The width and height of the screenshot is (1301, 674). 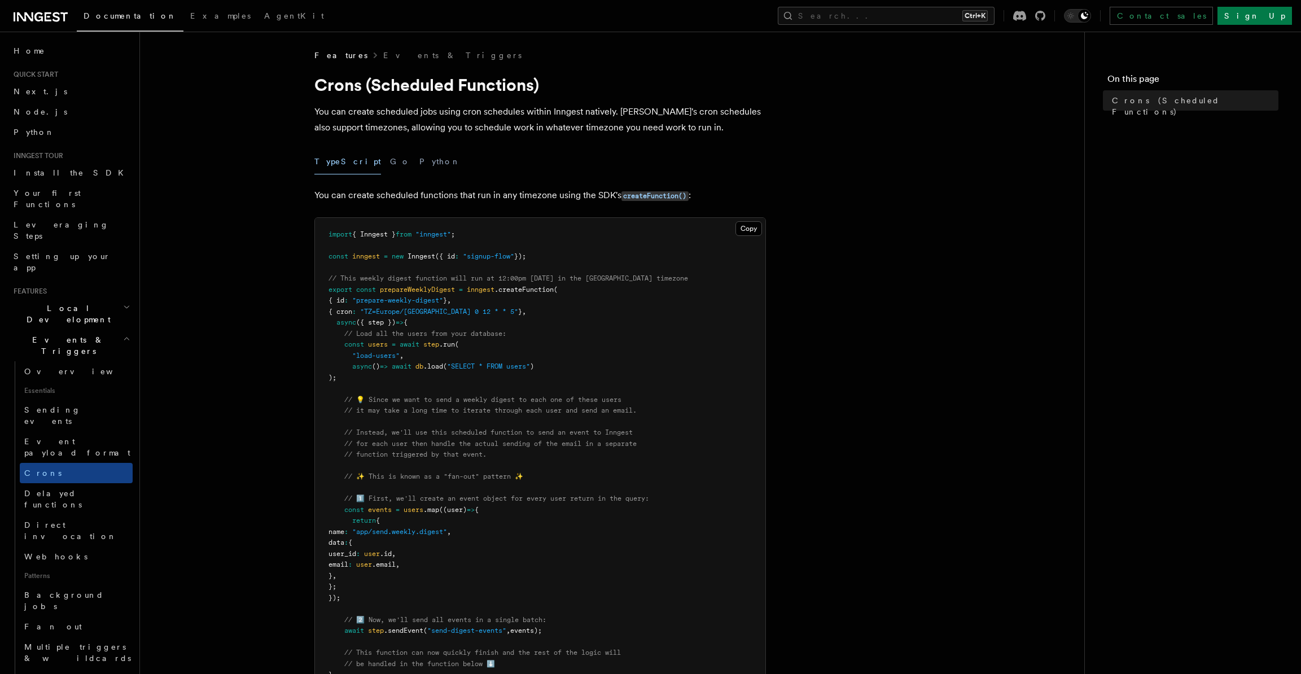 What do you see at coordinates (364, 565) in the screenshot?
I see `span: user` at bounding box center [364, 565].